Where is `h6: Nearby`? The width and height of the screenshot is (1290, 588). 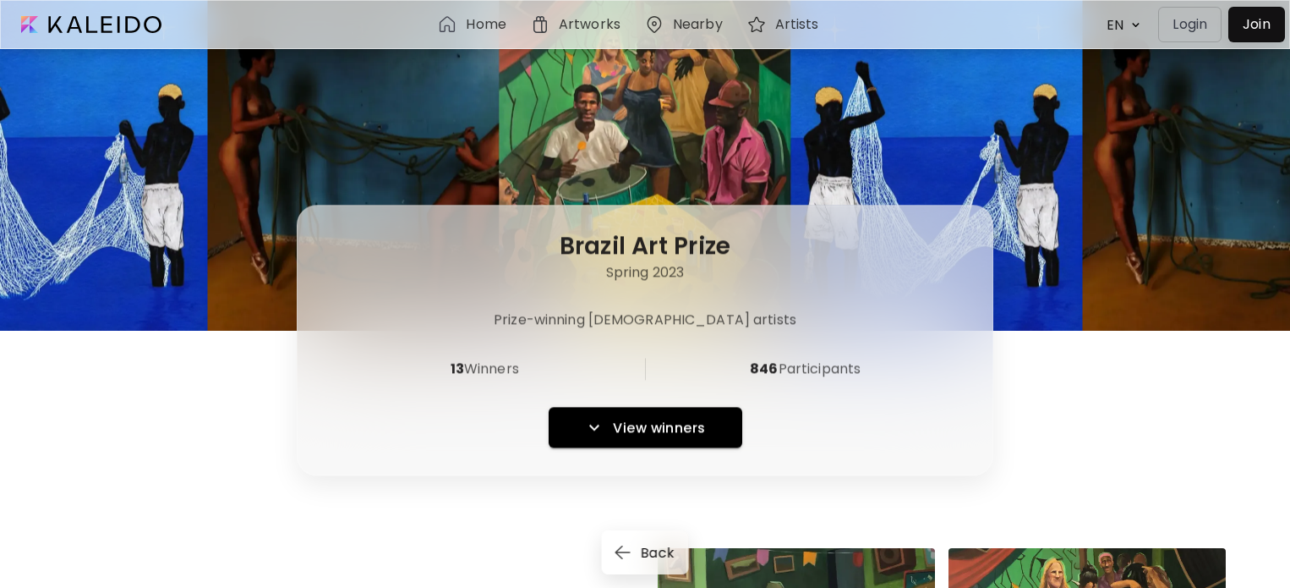 h6: Nearby is located at coordinates (698, 25).